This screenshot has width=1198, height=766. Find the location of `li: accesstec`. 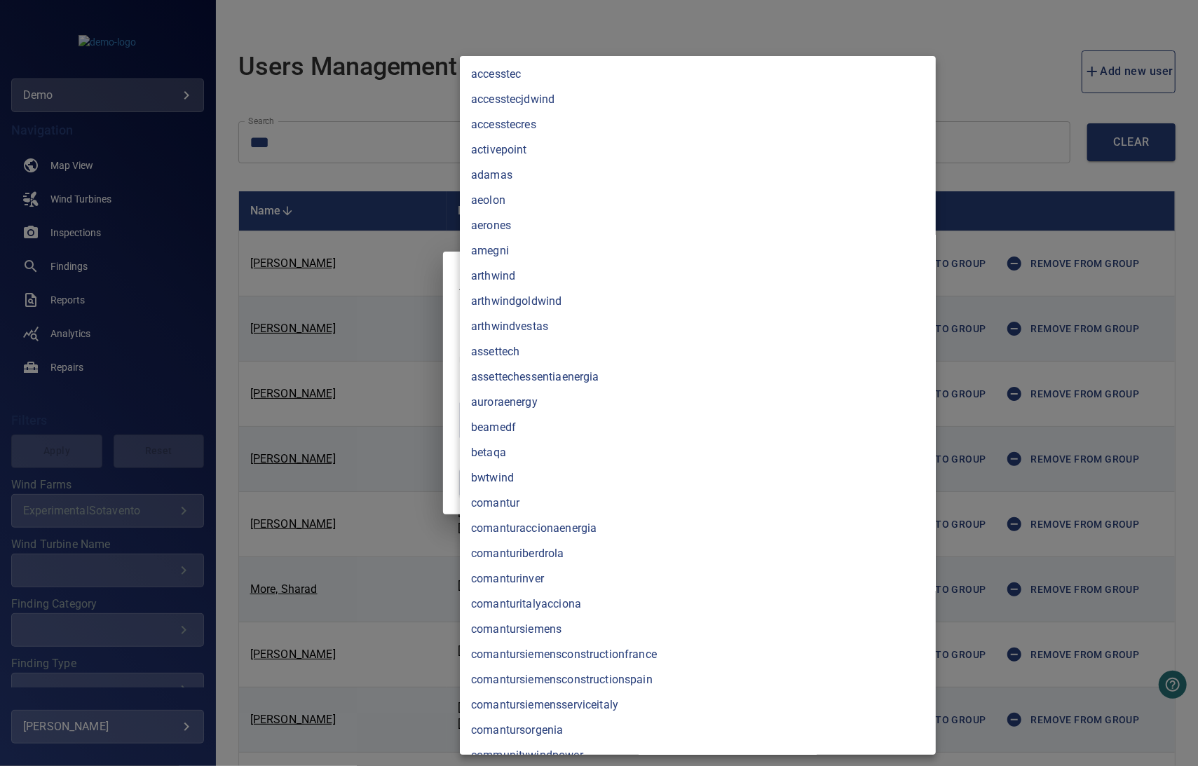

li: accesstec is located at coordinates (698, 74).